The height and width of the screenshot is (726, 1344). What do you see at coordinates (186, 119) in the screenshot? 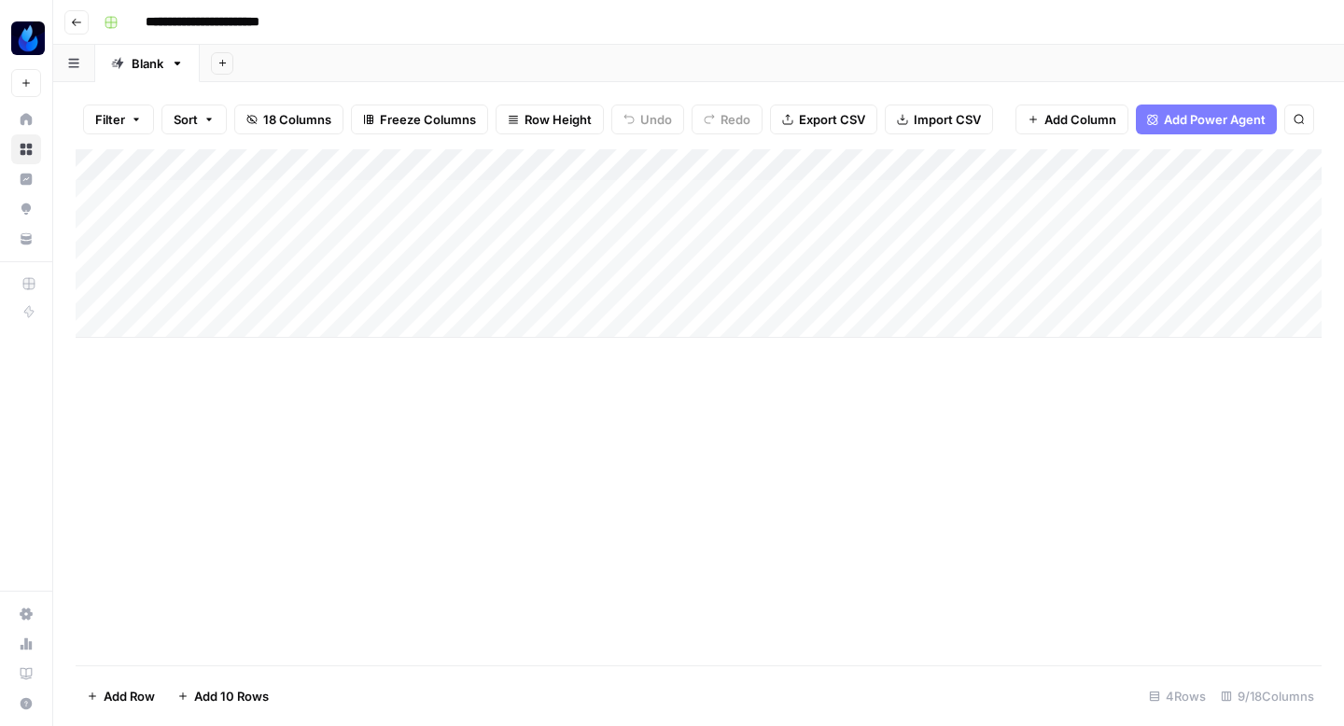
I see `span: Sort` at bounding box center [186, 119].